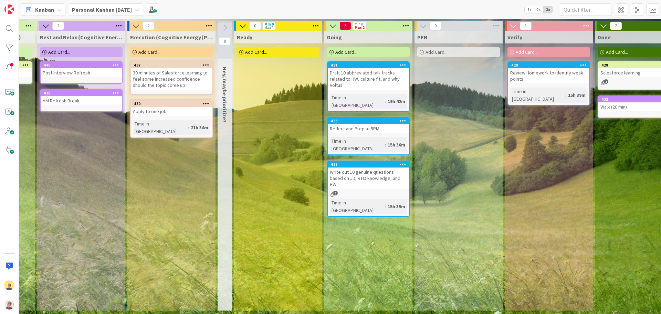 The image size is (661, 314). I want to click on div: Post Interview Refresh, so click(81, 73).